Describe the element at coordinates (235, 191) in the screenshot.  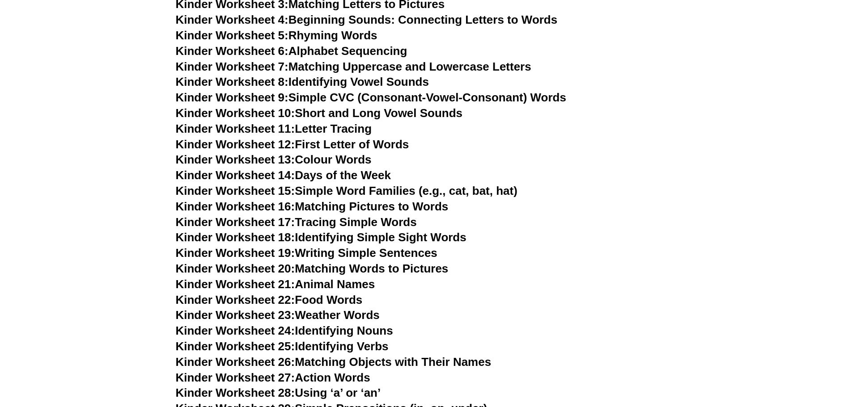
I see `span: Kinder Worksheet 15:` at that location.